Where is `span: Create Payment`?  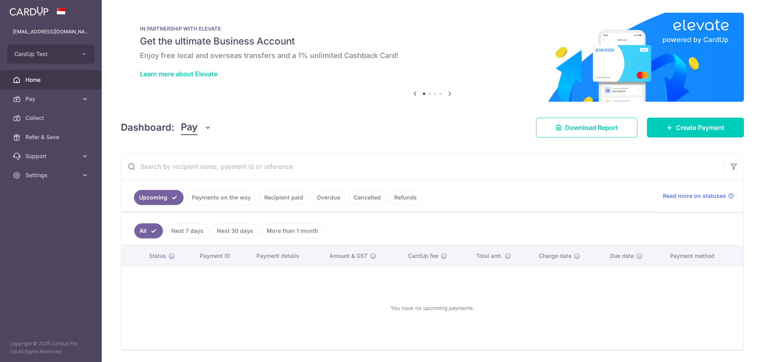 span: Create Payment is located at coordinates (700, 128).